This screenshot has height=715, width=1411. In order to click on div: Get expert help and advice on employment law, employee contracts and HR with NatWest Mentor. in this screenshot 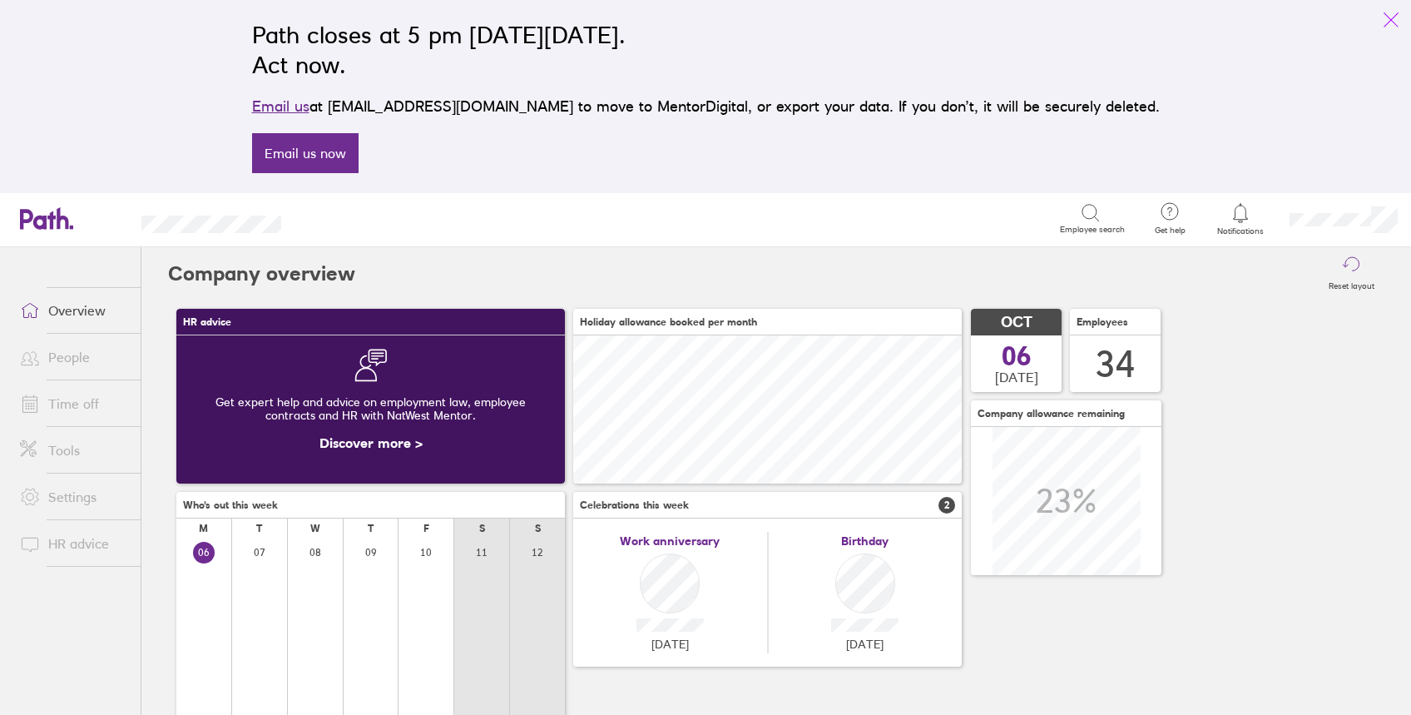, I will do `click(370, 409)`.